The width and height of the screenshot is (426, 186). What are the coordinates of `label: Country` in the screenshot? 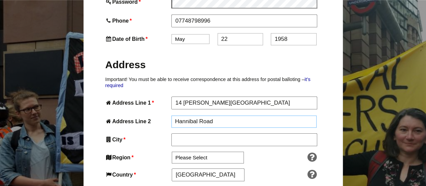 It's located at (138, 174).